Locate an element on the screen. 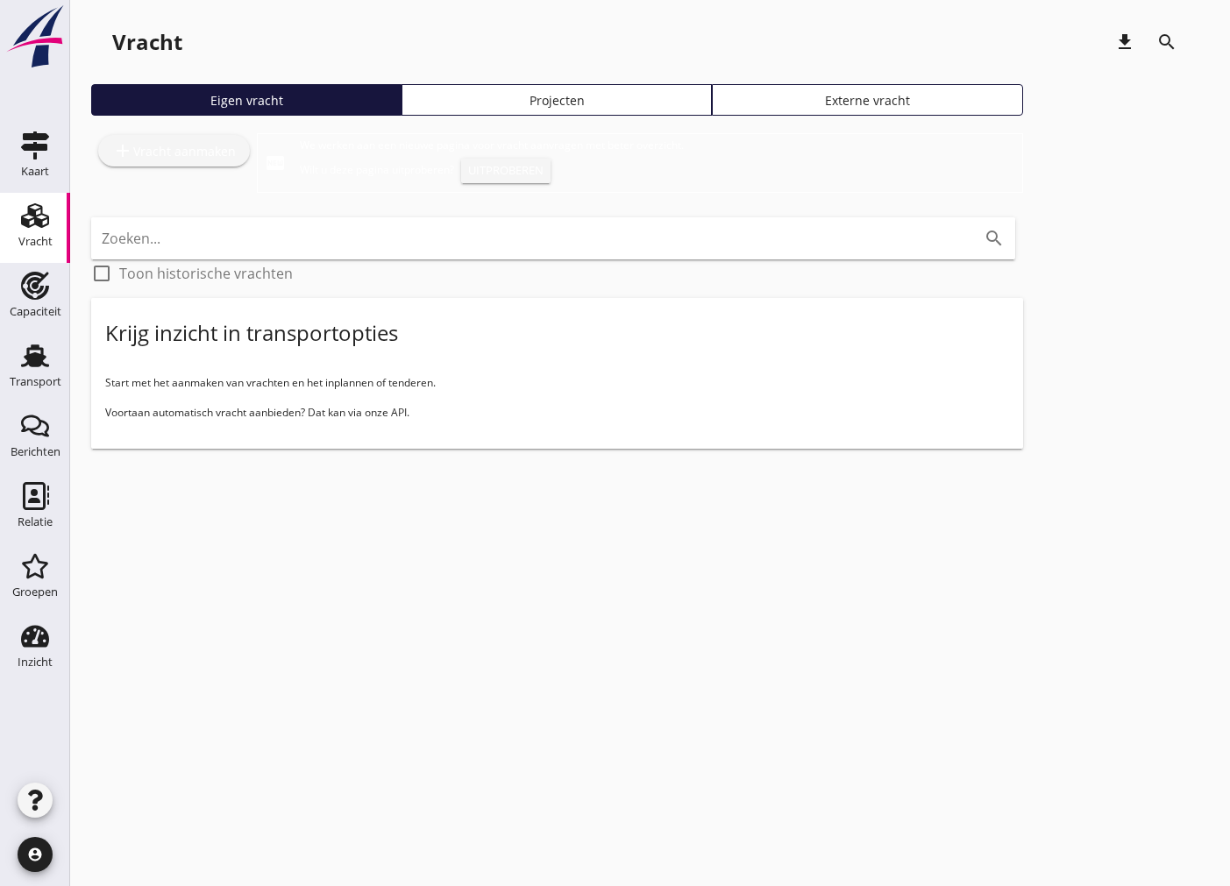  i: download is located at coordinates (1125, 42).